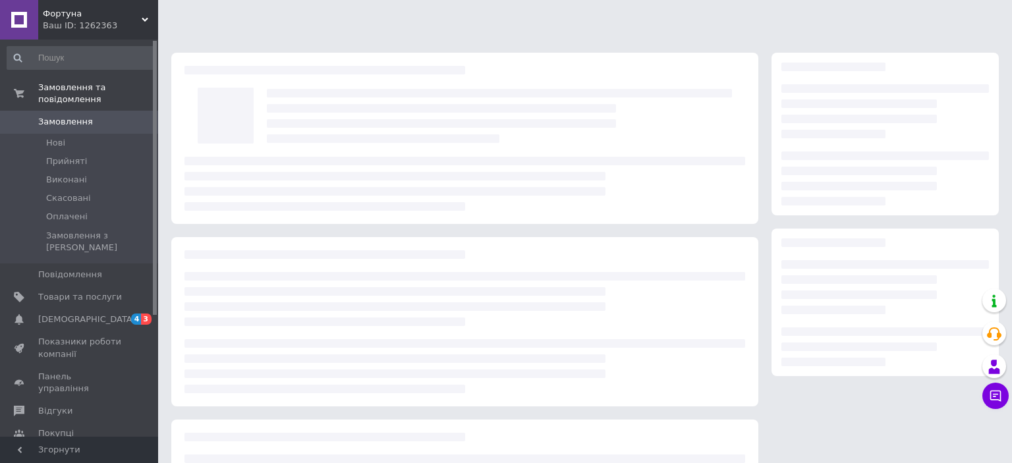 The image size is (1012, 463). I want to click on span: Замовлення та повідомлення, so click(98, 94).